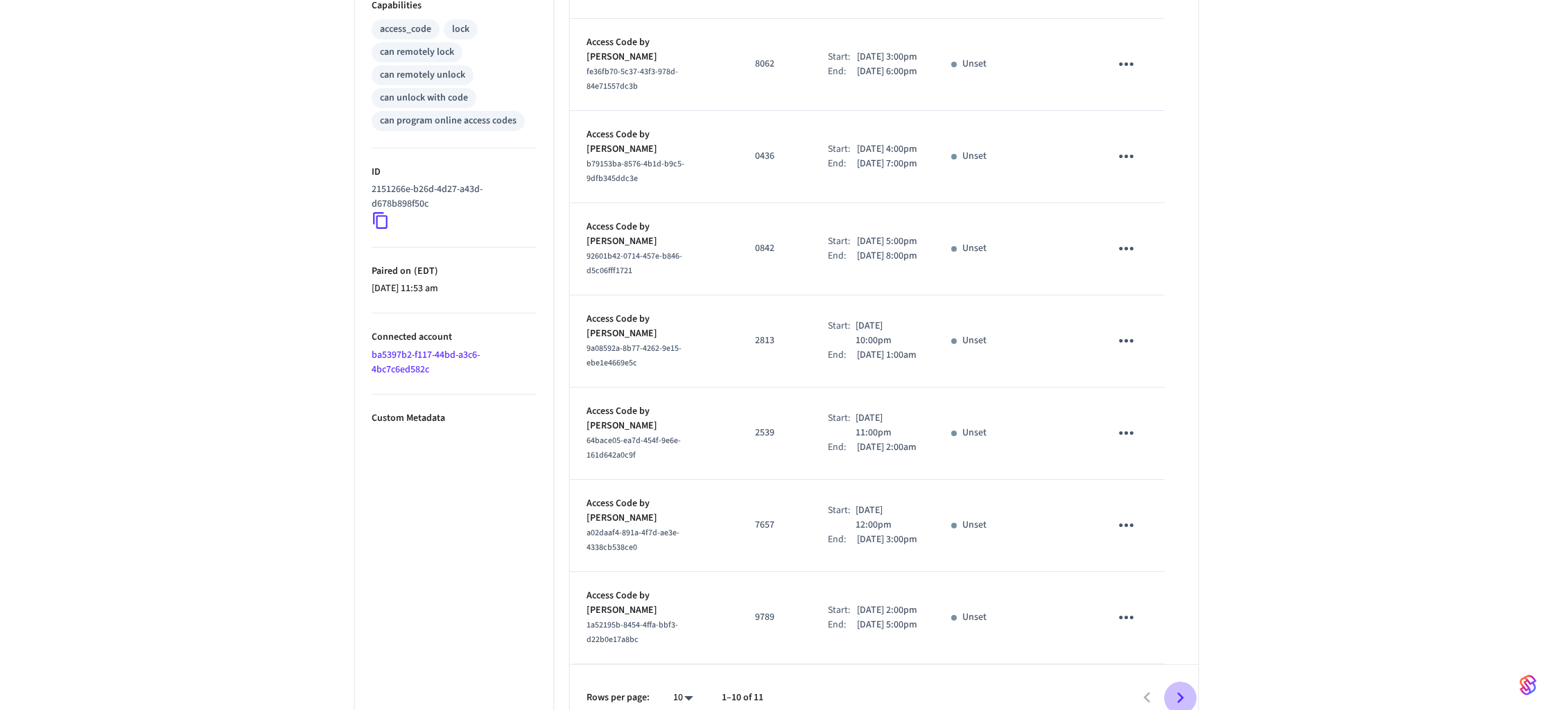 The height and width of the screenshot is (710, 1553). I want to click on div: 10, so click(683, 697).